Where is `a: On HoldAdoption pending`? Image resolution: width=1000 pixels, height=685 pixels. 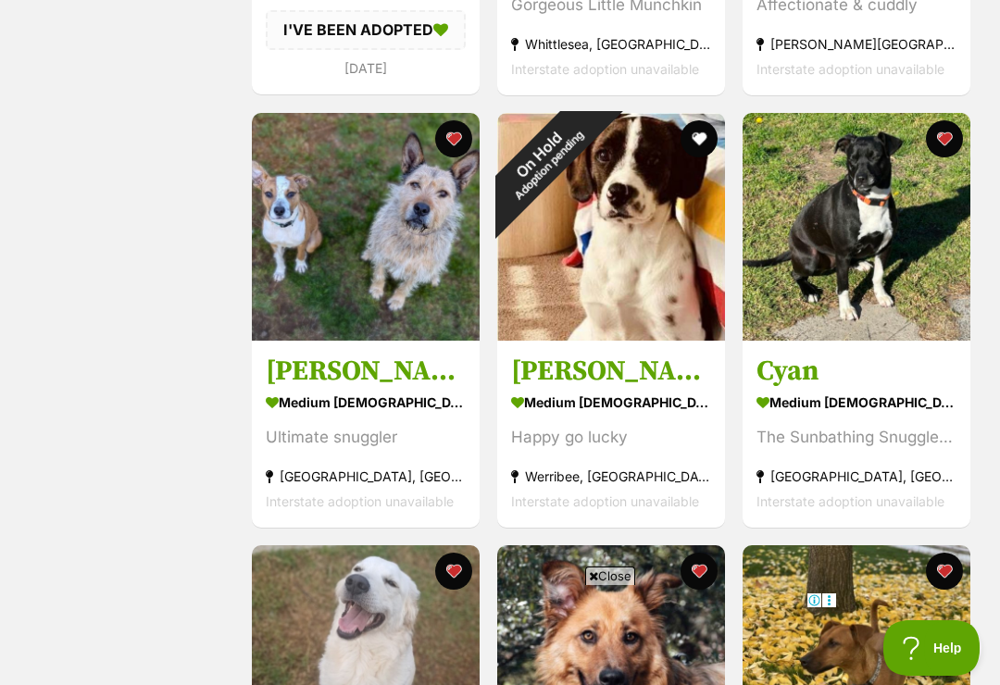
a: On HoldAdoption pending is located at coordinates (611, 335).